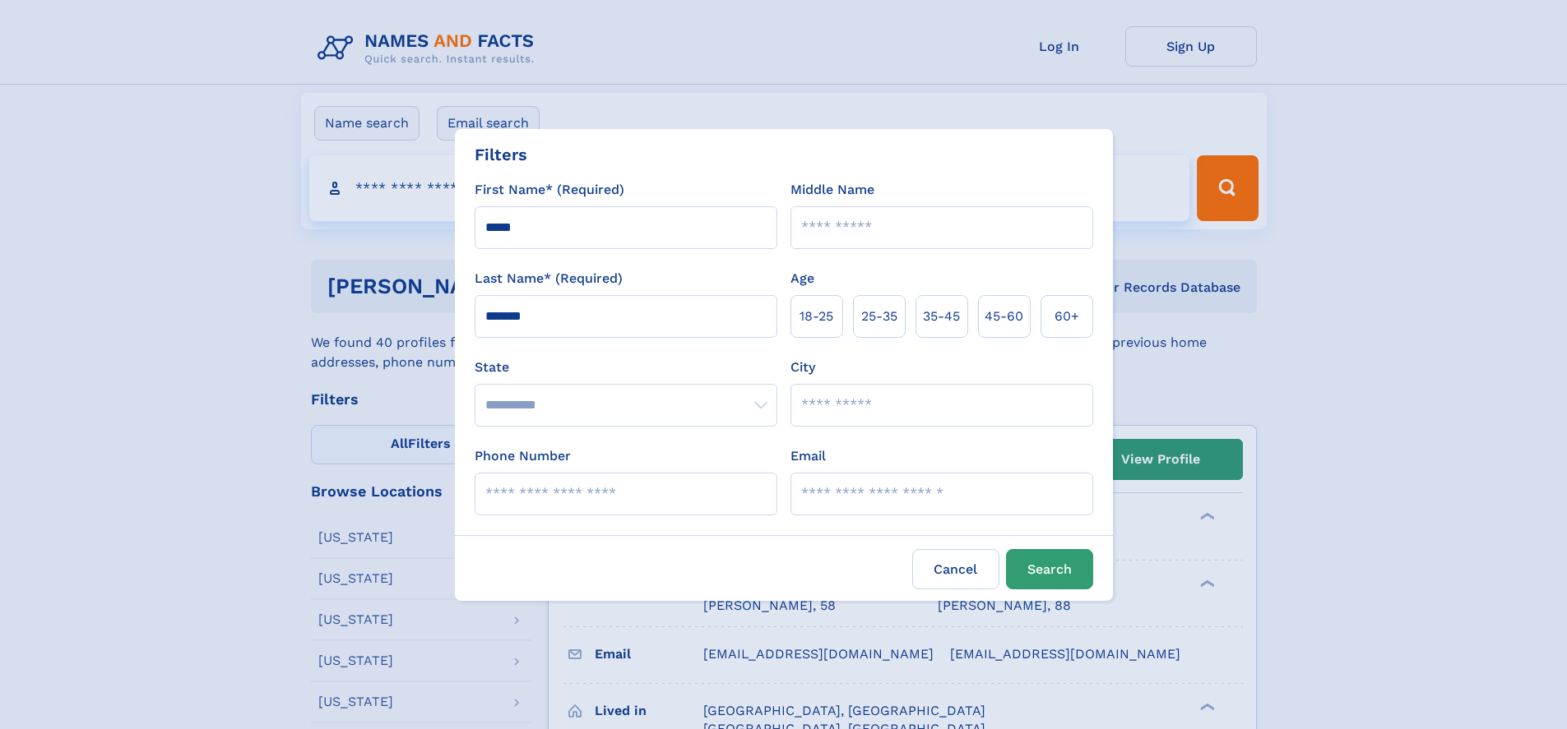 This screenshot has width=1567, height=729. Describe the element at coordinates (549, 279) in the screenshot. I see `label: Last Name* (Required)` at that location.